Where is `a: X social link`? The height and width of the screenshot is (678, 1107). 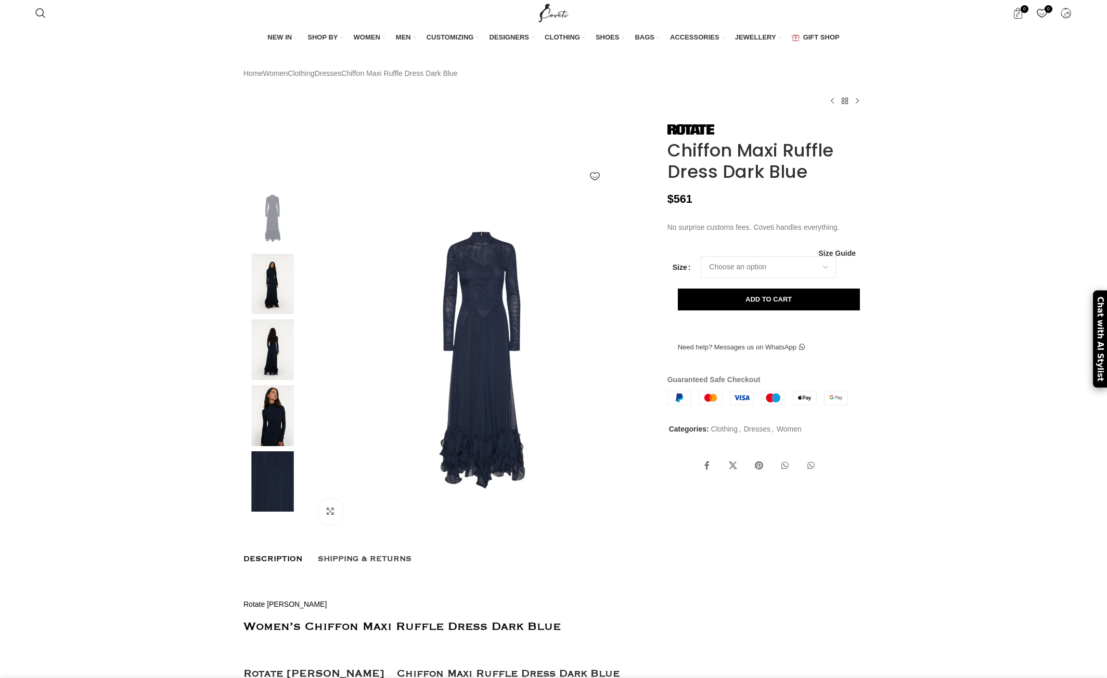
a: X social link is located at coordinates (733, 466).